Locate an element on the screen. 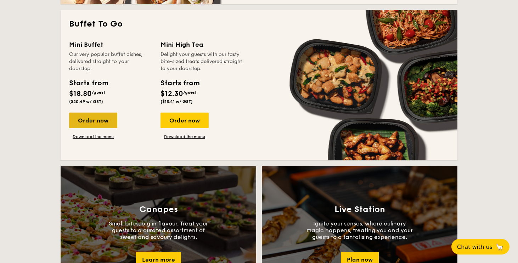 The image size is (518, 263). span: $18.80 is located at coordinates (80, 94).